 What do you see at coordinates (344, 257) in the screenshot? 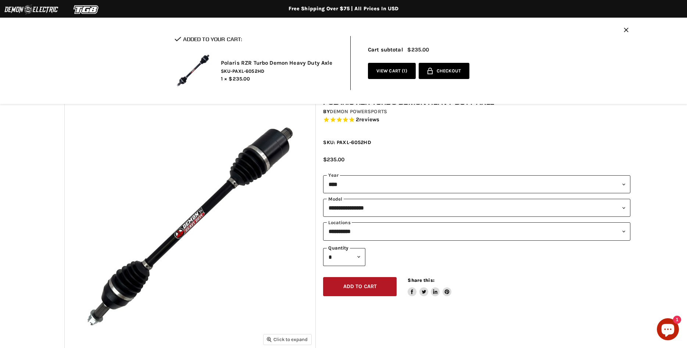
I see `select: Quantity` at bounding box center [344, 257].